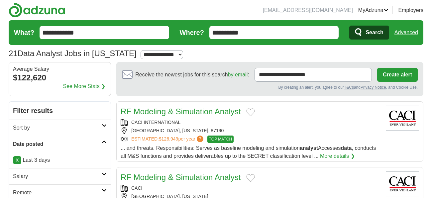  I want to click on h2: Sort by, so click(57, 128).